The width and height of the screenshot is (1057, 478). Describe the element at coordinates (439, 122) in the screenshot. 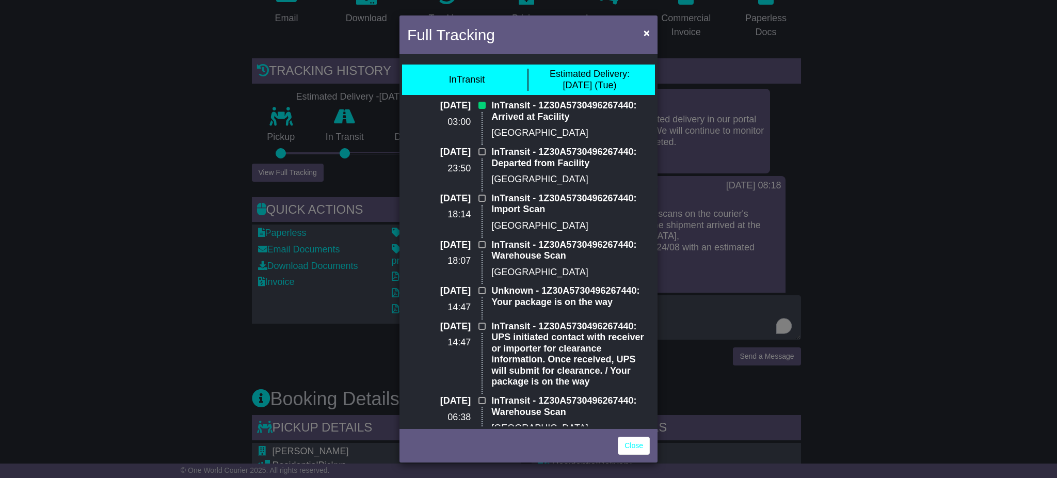

I see `p: 03:00` at that location.